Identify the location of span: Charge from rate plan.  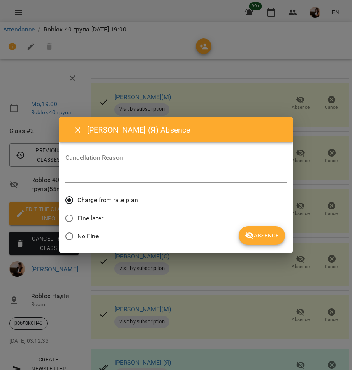
(108, 200).